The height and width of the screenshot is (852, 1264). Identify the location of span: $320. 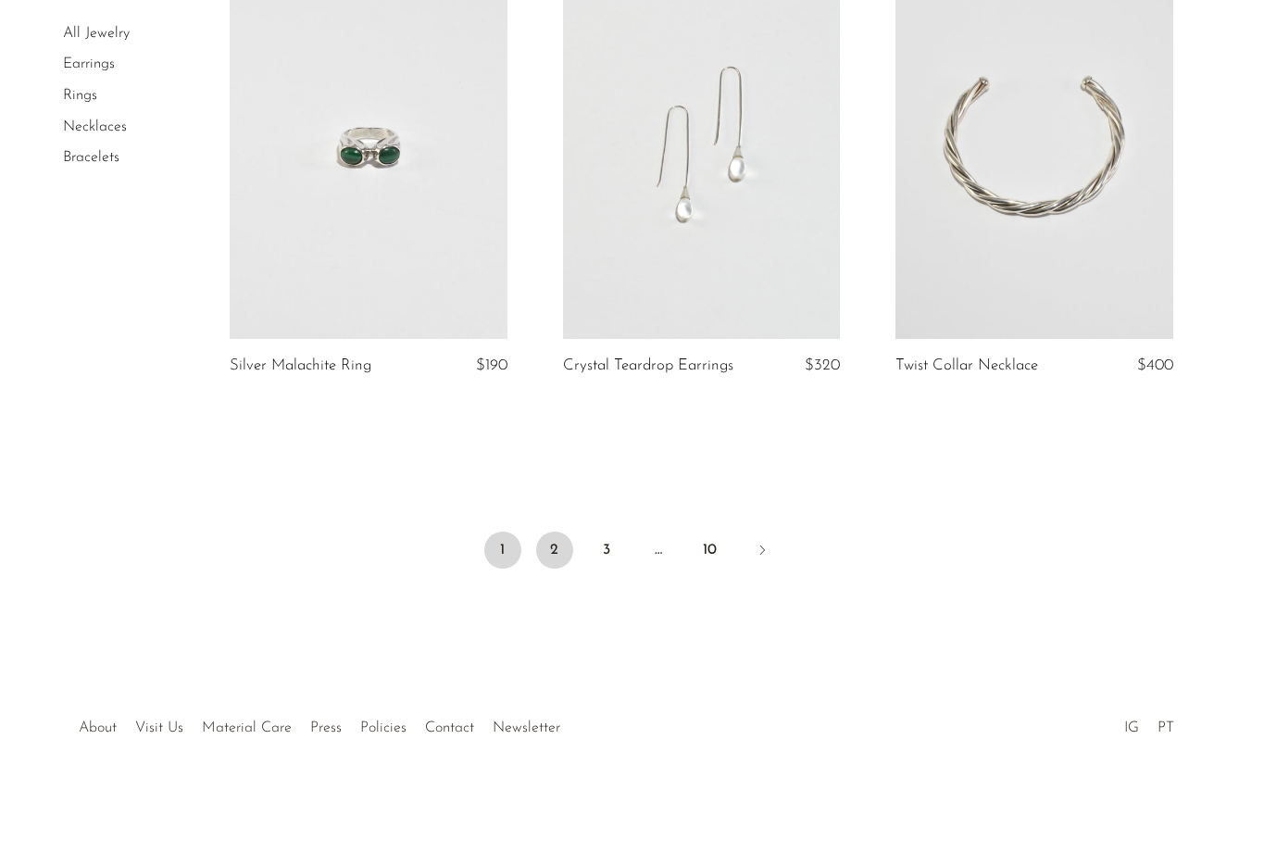
(822, 365).